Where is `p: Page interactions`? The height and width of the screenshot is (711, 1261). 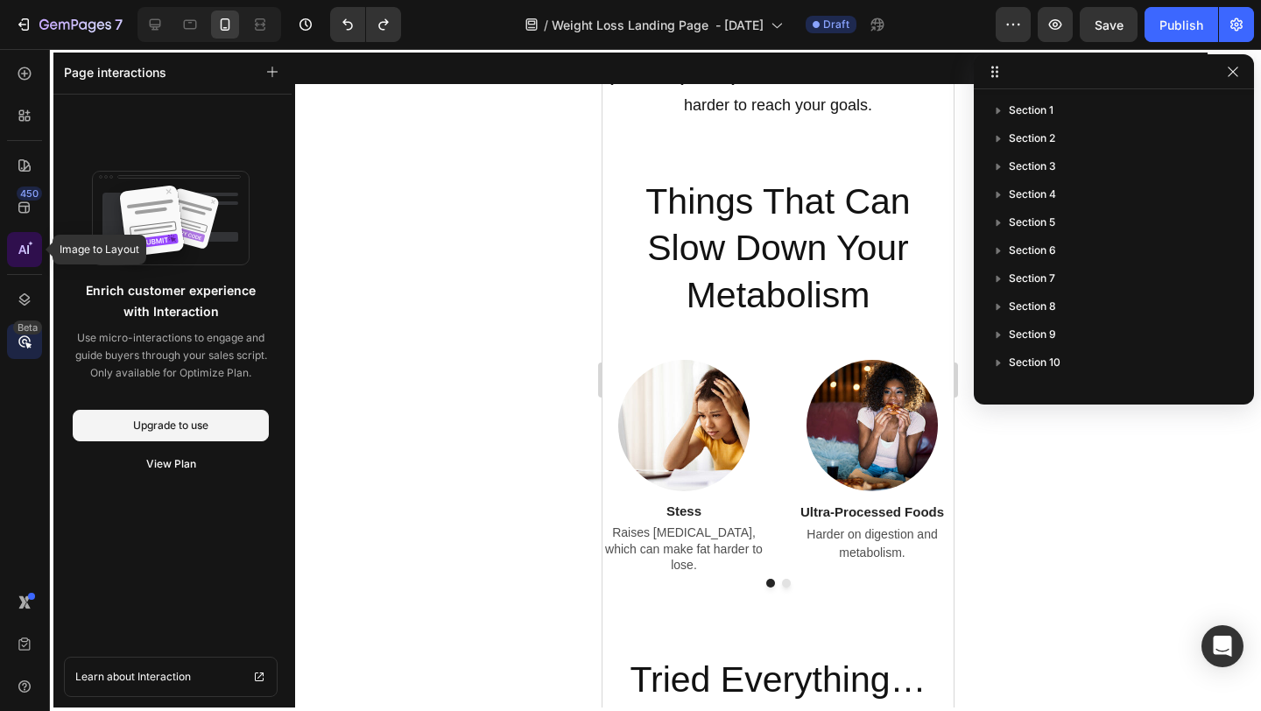
p: Page interactions is located at coordinates (115, 72).